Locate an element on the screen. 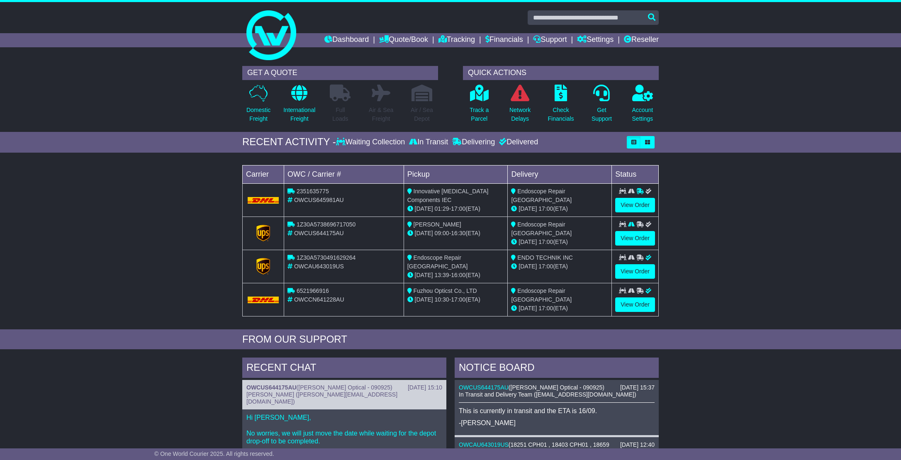  span: 16:30 is located at coordinates (458, 233).